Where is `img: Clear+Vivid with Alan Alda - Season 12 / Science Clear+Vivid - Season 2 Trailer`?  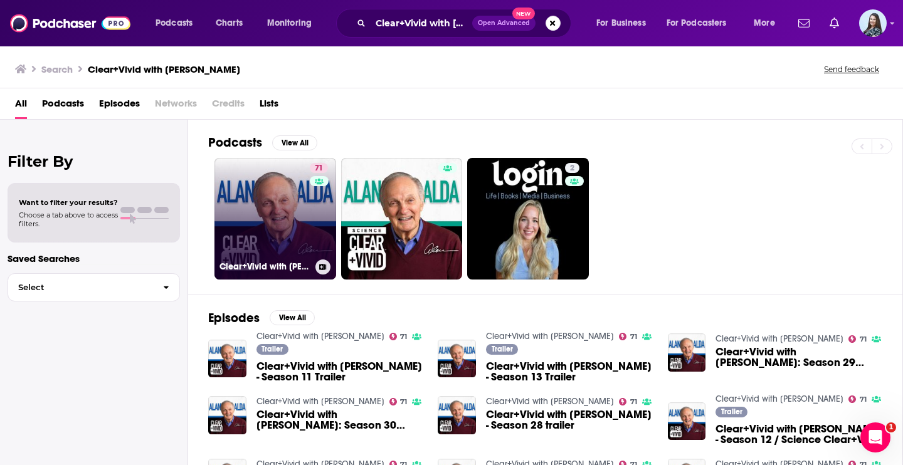
img: Clear+Vivid with Alan Alda - Season 12 / Science Clear+Vivid - Season 2 Trailer is located at coordinates (687, 421).